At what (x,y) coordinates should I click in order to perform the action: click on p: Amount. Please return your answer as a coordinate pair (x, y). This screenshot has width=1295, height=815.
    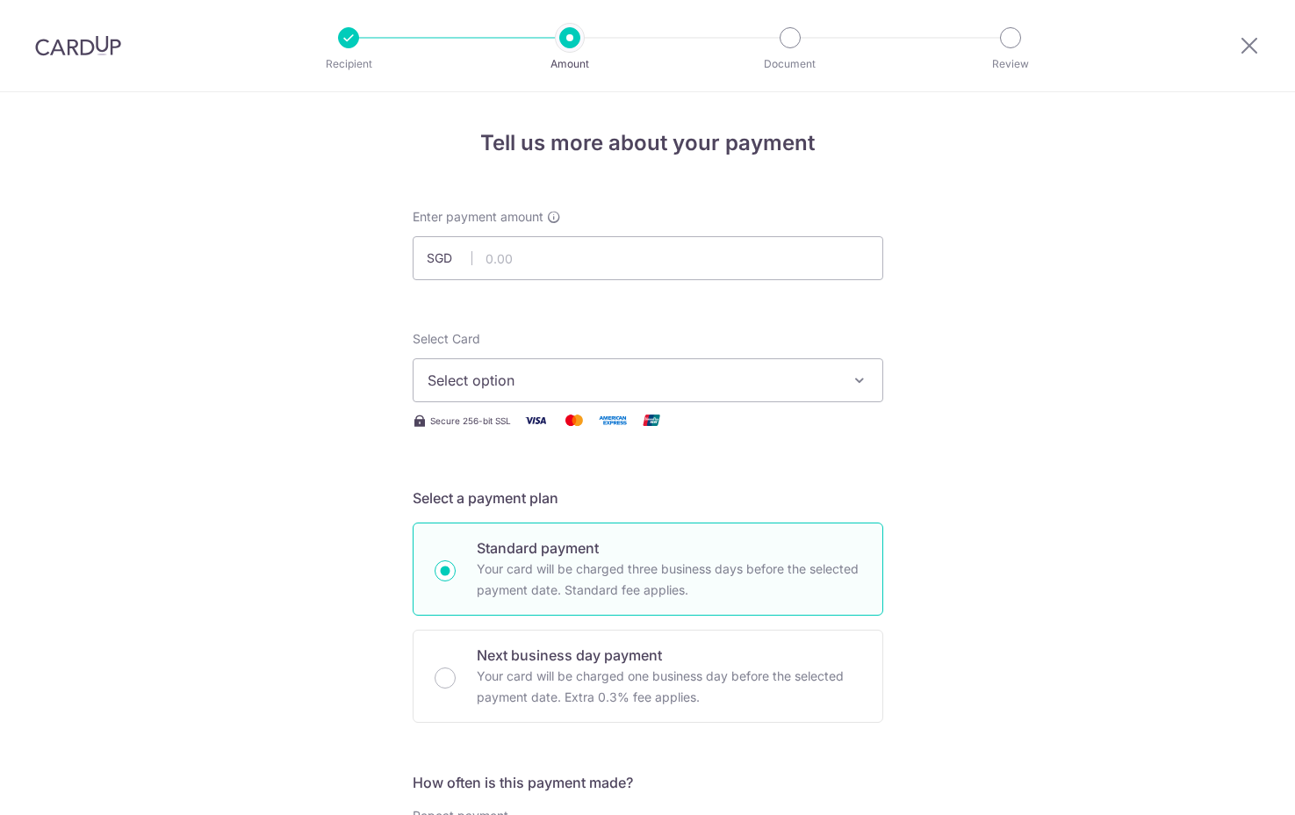
    Looking at the image, I should click on (570, 64).